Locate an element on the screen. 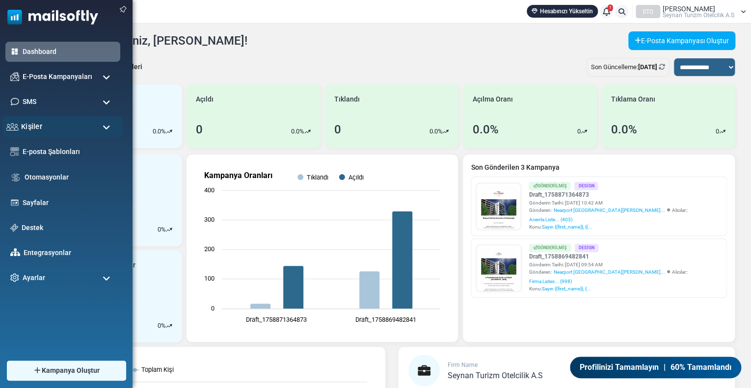 The height and width of the screenshot is (388, 751). div: STO is located at coordinates (648, 11).